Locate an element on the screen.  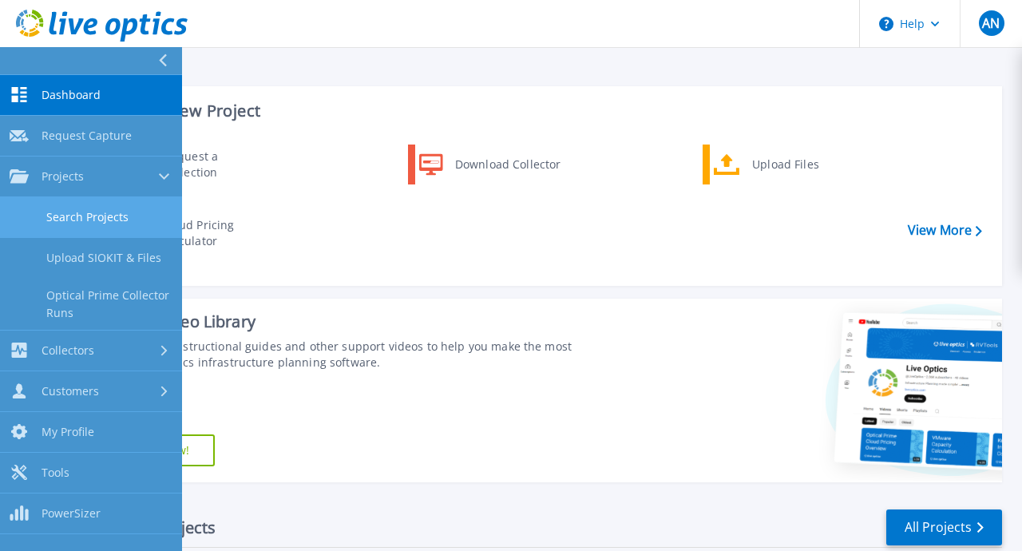
a: Request a Collection is located at coordinates (194, 164).